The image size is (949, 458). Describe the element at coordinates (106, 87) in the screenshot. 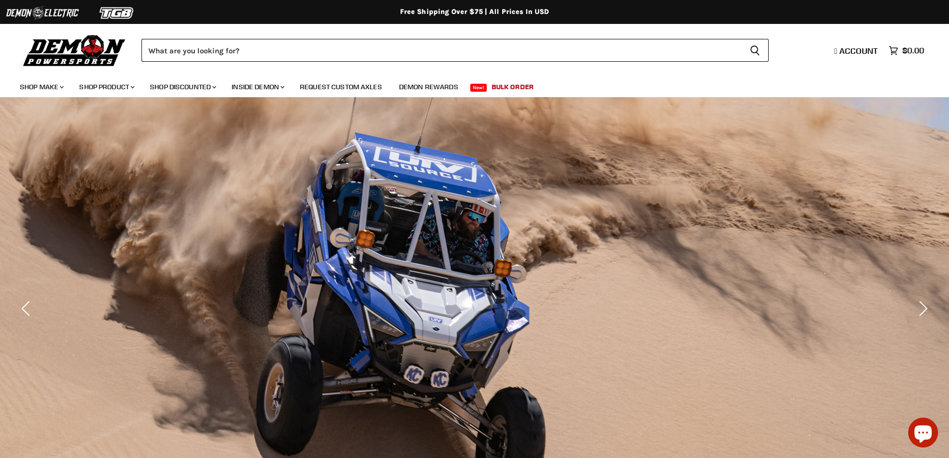

I see `a: Shop Product` at that location.